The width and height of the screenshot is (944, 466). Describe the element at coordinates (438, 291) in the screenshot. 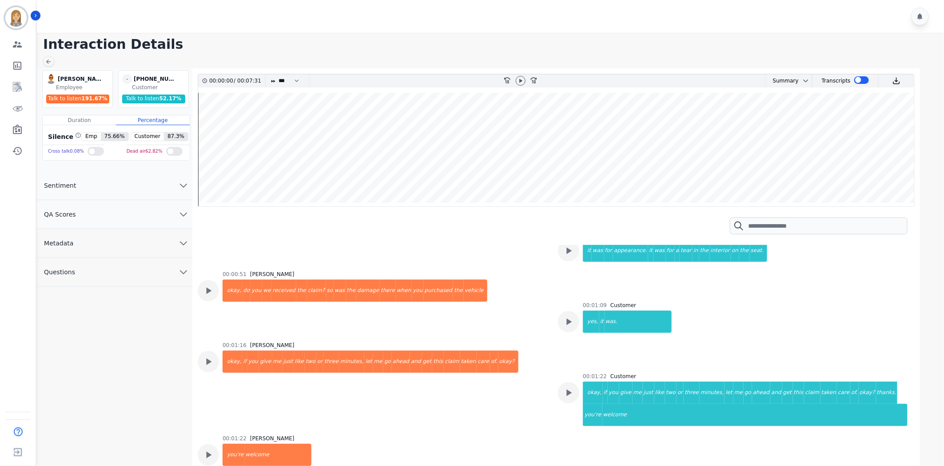

I see `div: purchased` at that location.